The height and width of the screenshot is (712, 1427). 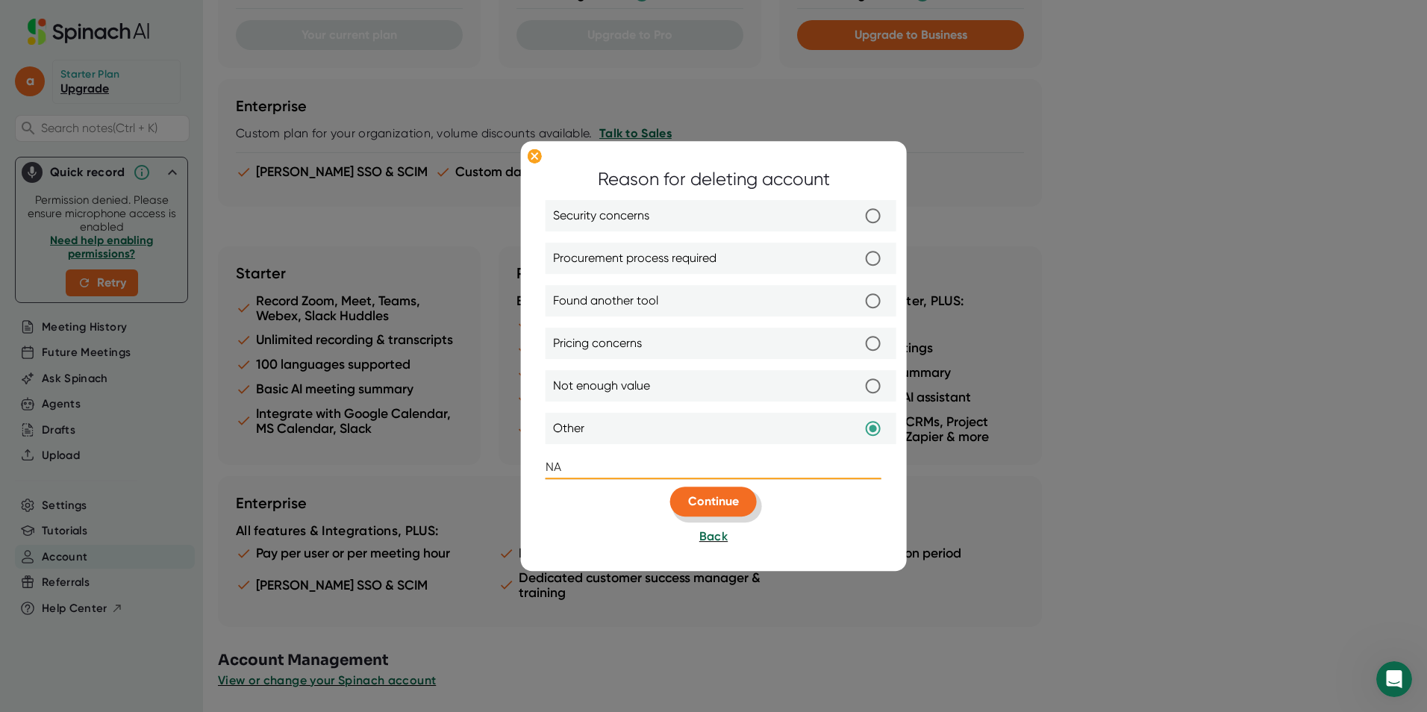 I want to click on button: Continue, so click(x=713, y=502).